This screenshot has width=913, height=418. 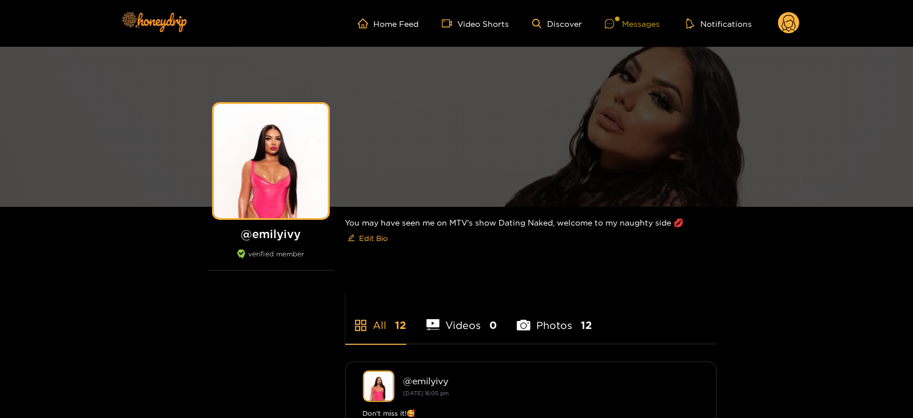 I want to click on button: editEdit Bio, so click(x=368, y=238).